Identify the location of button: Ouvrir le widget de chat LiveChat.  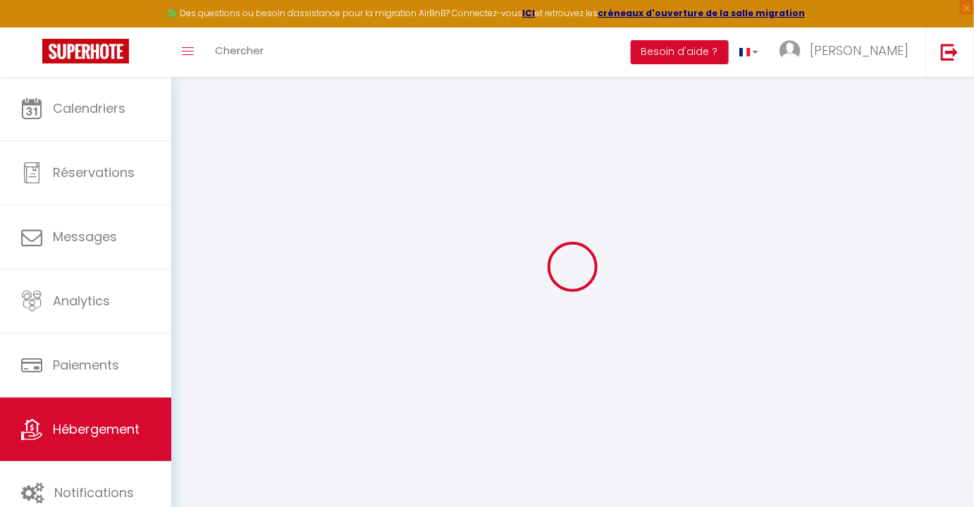
(32, 27).